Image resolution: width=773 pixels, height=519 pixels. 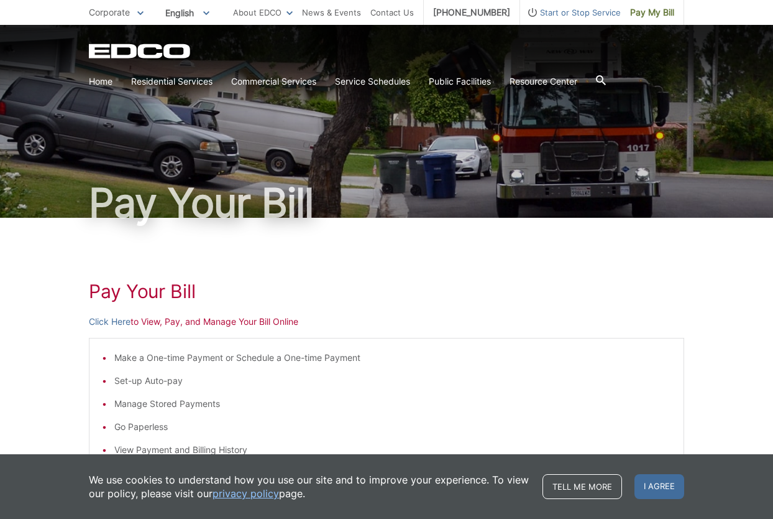 What do you see at coordinates (387, 321) in the screenshot?
I see `p: to View, Pay, and Manage Your Bill Online` at bounding box center [387, 321].